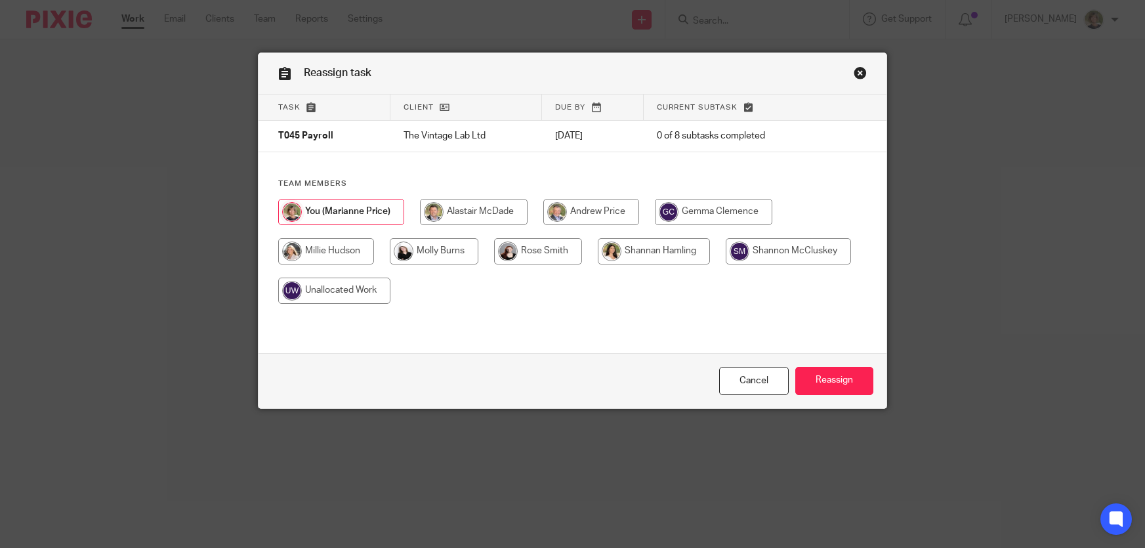 The height and width of the screenshot is (548, 1145). I want to click on span: Current subtask, so click(697, 107).